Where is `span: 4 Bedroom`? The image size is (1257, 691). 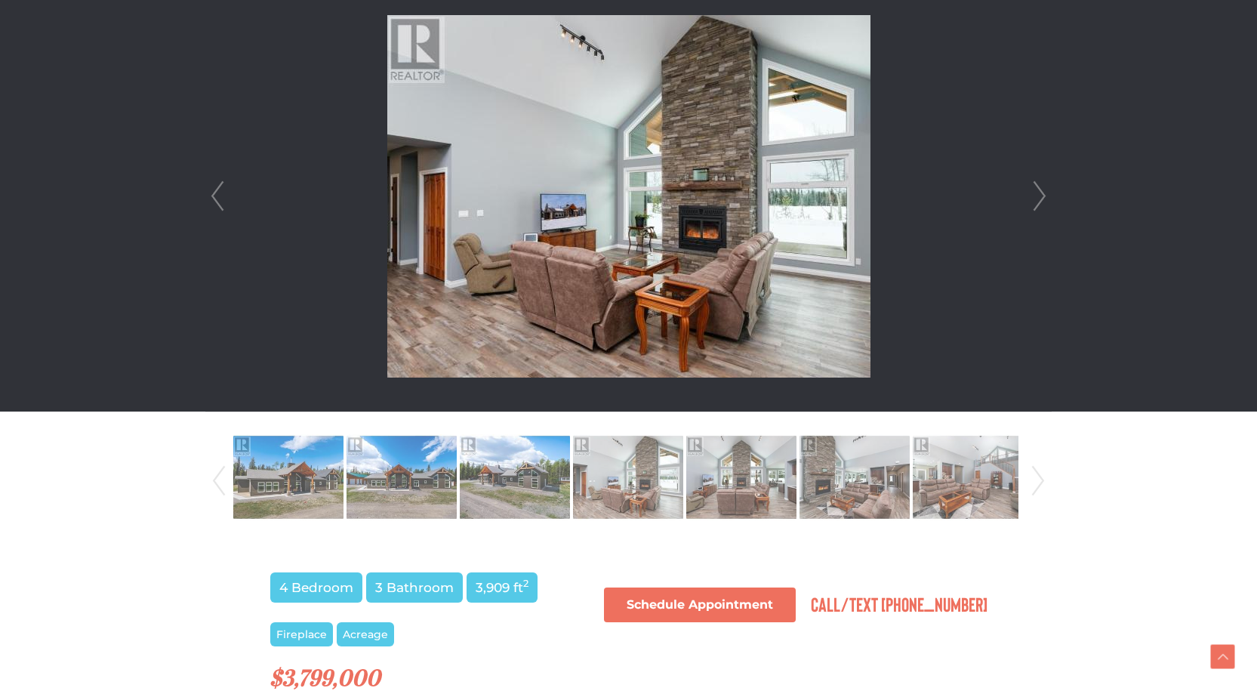
span: 4 Bedroom is located at coordinates (316, 587).